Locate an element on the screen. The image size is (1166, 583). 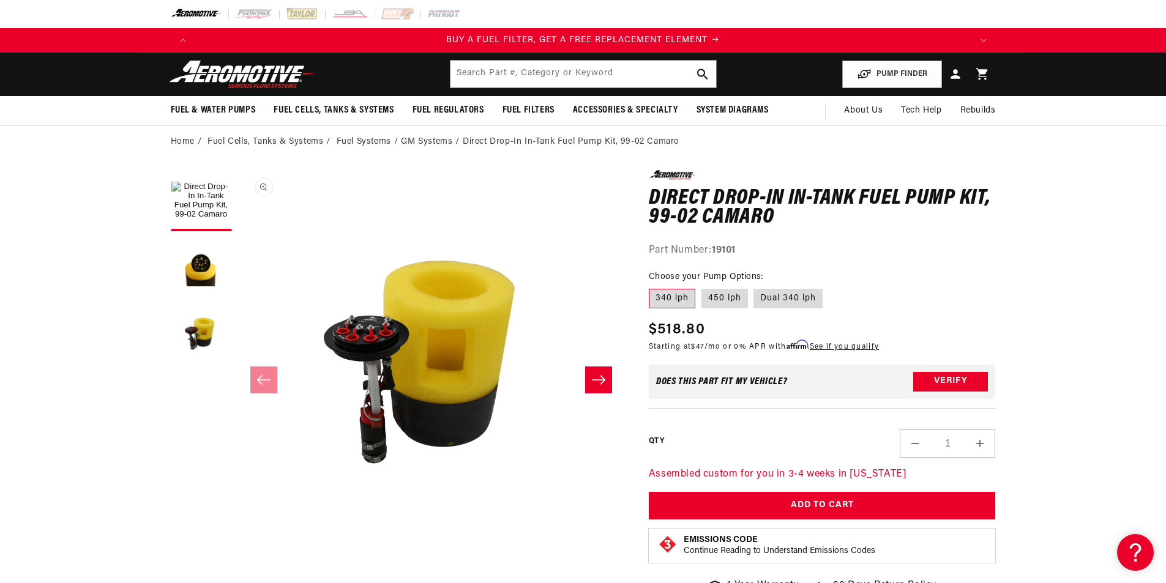
summary: Accessories & Specialty is located at coordinates (626, 110).